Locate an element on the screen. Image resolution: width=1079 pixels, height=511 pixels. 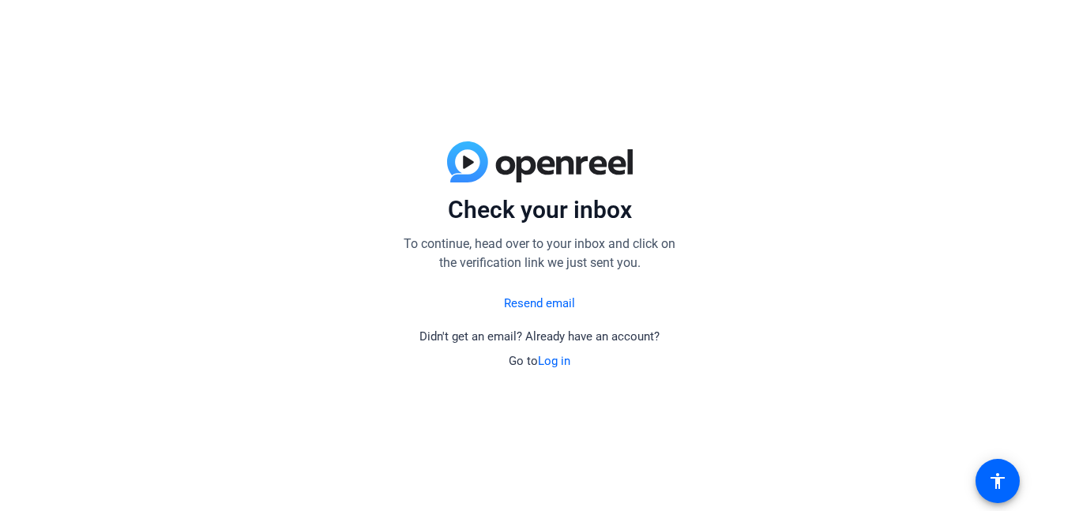
p: To continue, head over to your inbox and click on the verification link we just sent you. is located at coordinates (539, 254).